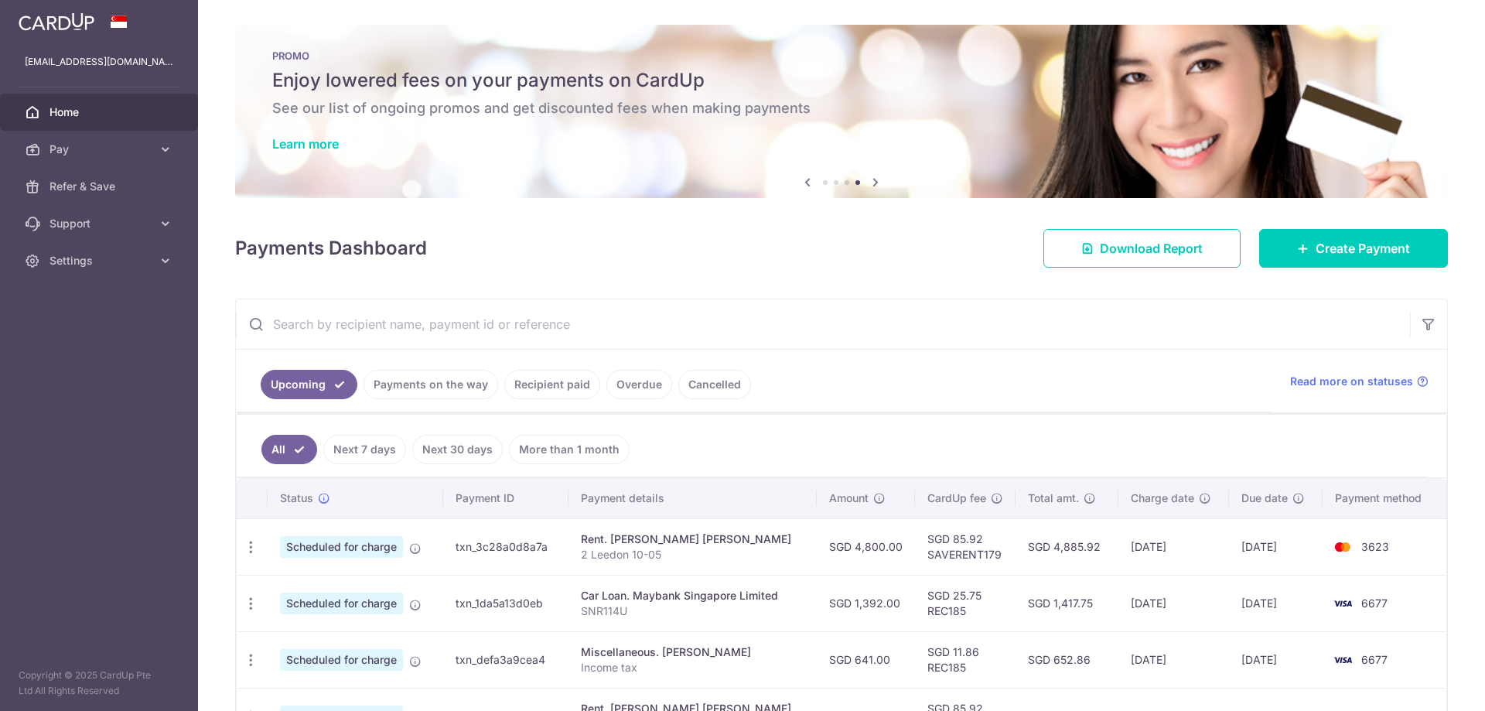 This screenshot has height=711, width=1485. What do you see at coordinates (296, 498) in the screenshot?
I see `span: Status` at bounding box center [296, 498].